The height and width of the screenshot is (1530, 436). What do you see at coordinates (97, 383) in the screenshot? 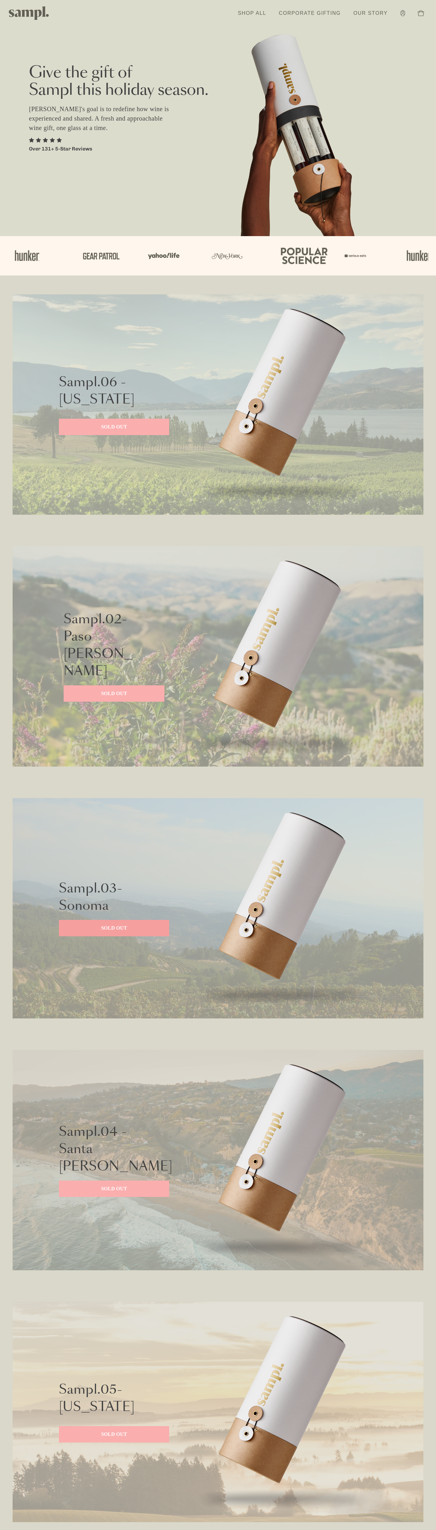
I see `p: Sampl.06 -` at bounding box center [97, 383].